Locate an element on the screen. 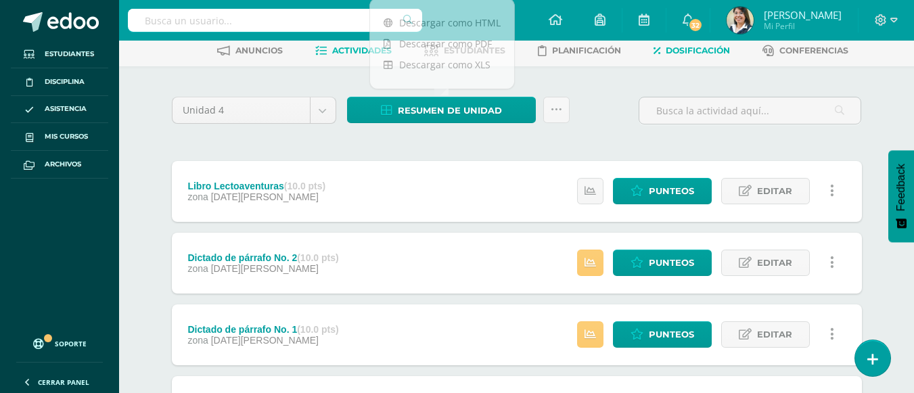 The image size is (914, 393). a: Descargar como HTML is located at coordinates (442, 22).